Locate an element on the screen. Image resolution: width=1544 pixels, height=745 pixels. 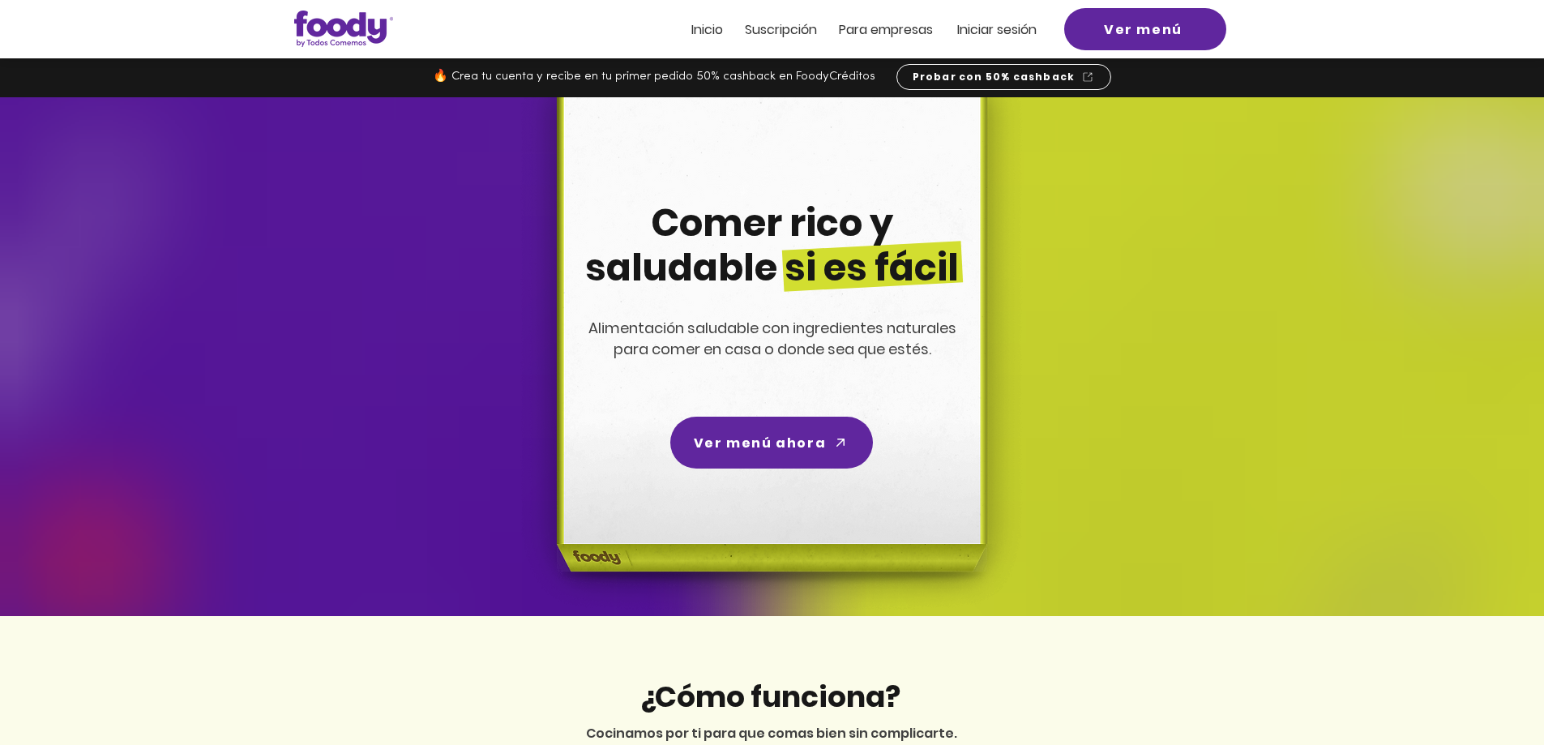
span: Cocinamos por ti para que comas bien sin complicarte. is located at coordinates (771, 733).